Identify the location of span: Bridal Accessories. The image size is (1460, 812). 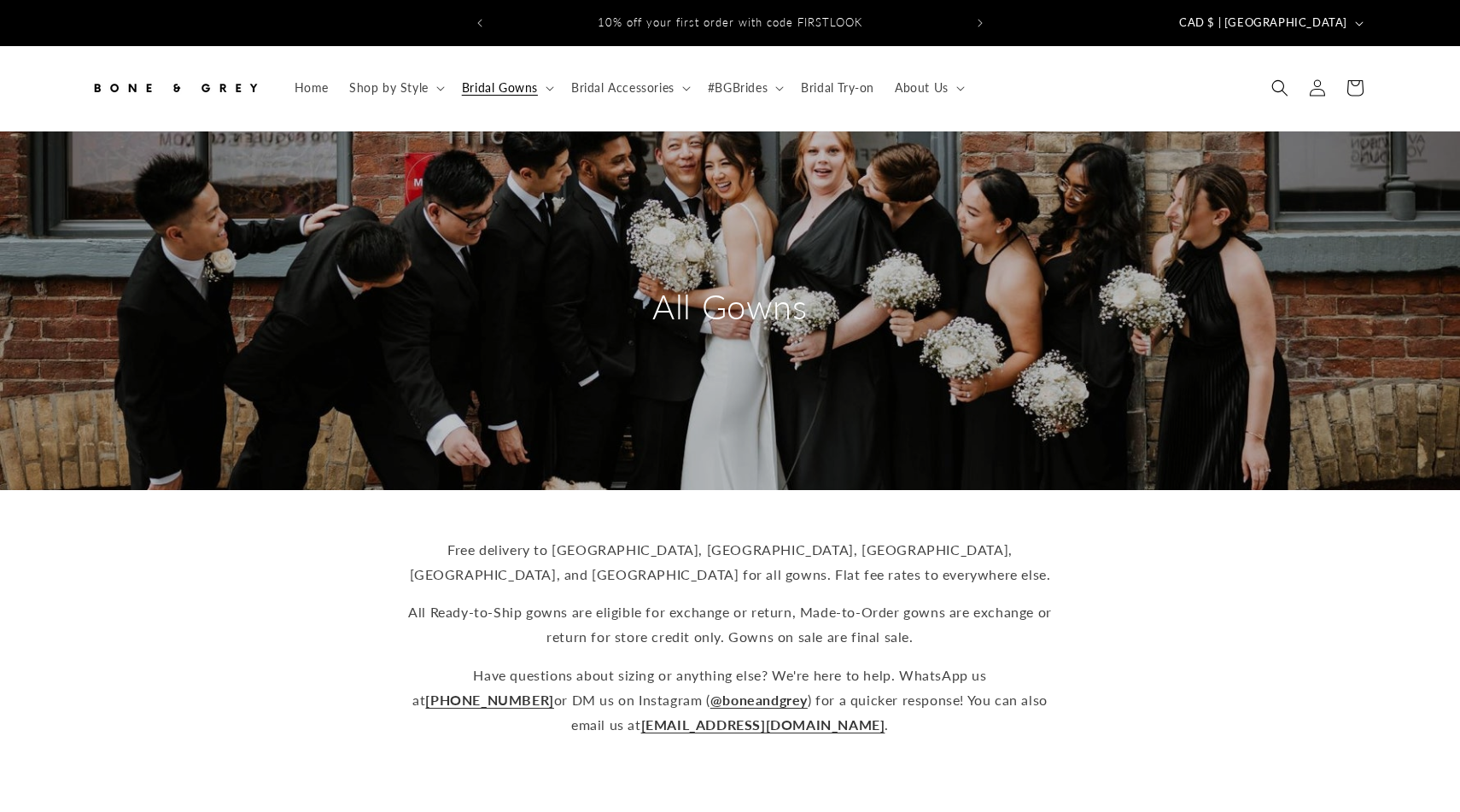
(622, 88).